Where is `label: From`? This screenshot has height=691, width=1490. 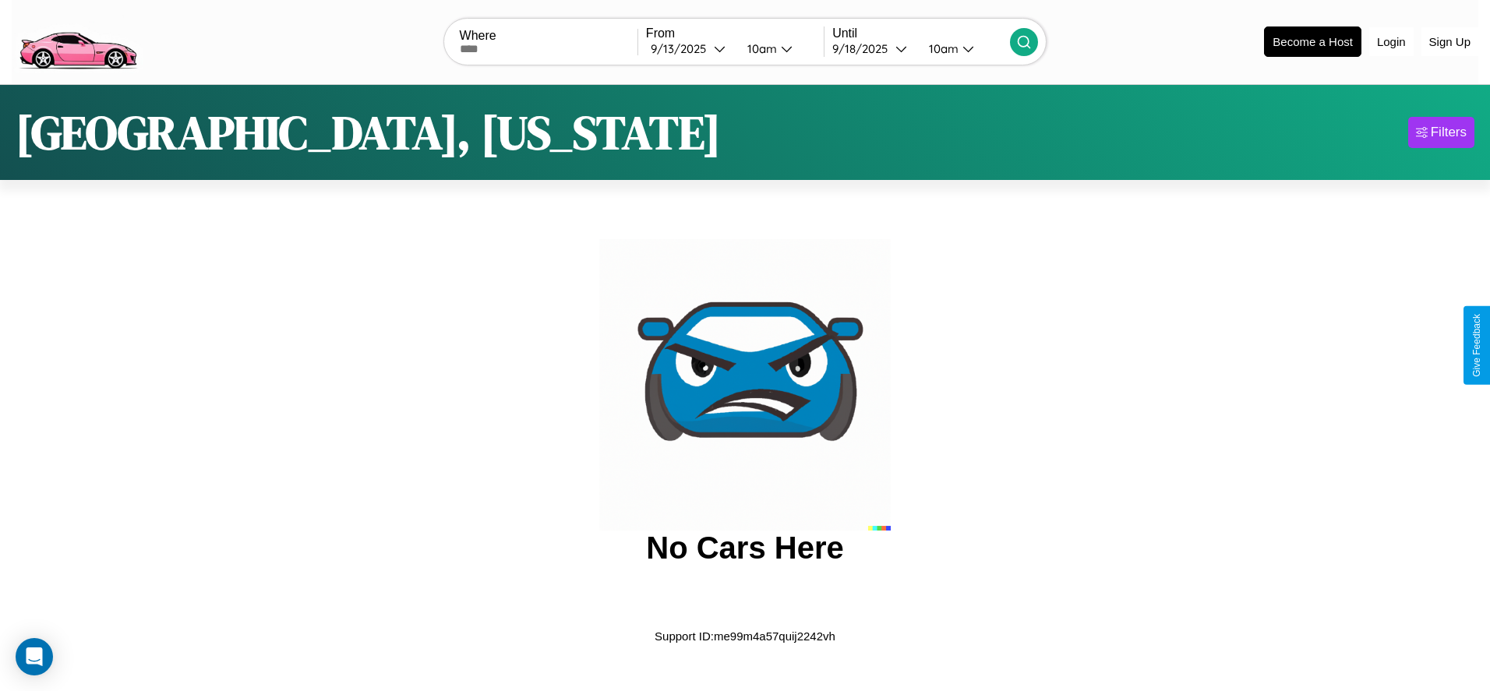
label: From is located at coordinates (735, 34).